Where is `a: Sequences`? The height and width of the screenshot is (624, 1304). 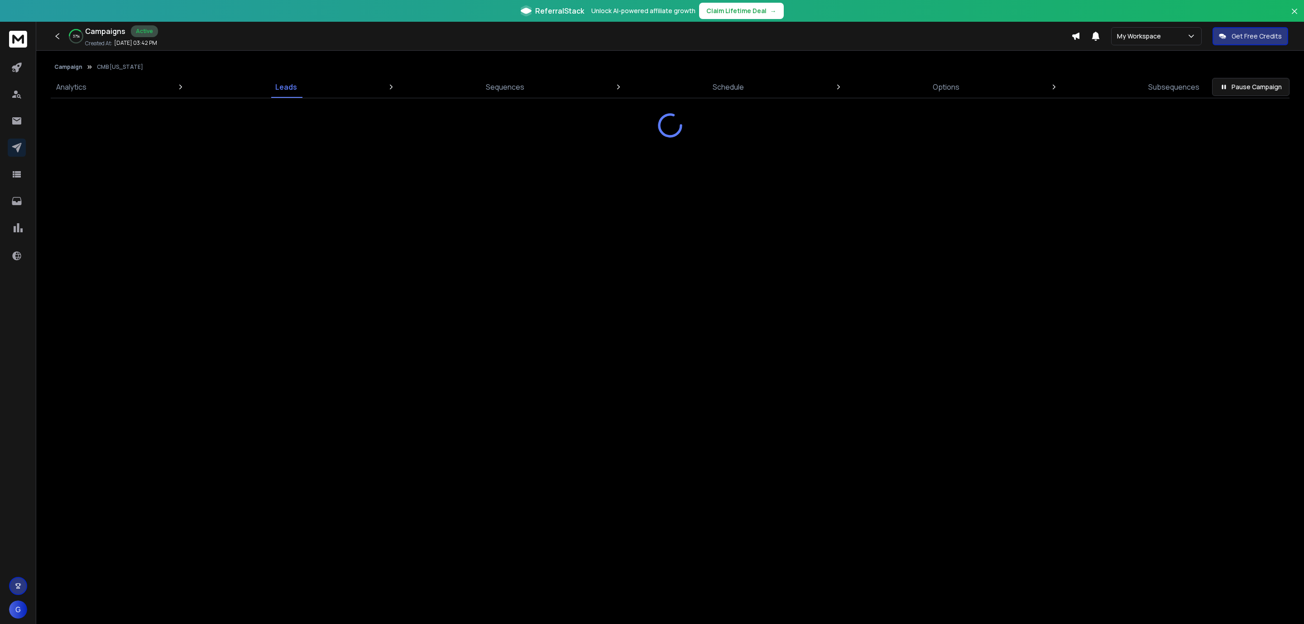
a: Sequences is located at coordinates (505, 87).